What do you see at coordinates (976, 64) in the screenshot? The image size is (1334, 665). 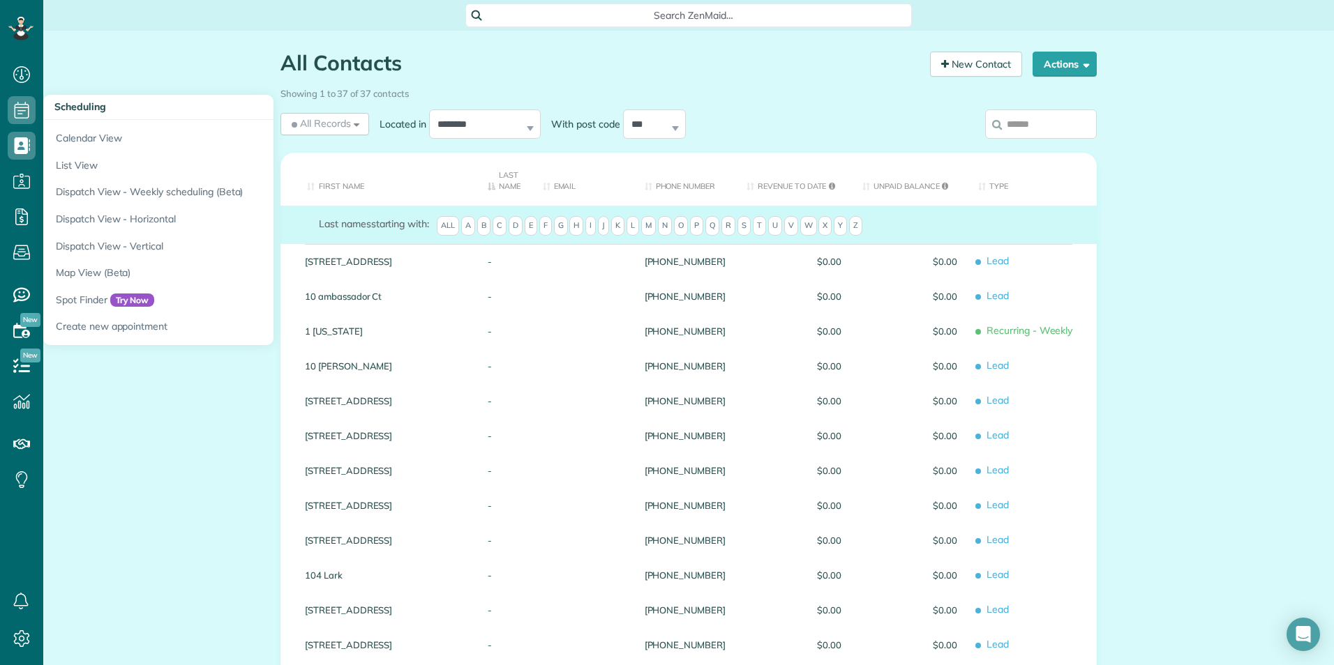 I see `a: New Contact` at bounding box center [976, 64].